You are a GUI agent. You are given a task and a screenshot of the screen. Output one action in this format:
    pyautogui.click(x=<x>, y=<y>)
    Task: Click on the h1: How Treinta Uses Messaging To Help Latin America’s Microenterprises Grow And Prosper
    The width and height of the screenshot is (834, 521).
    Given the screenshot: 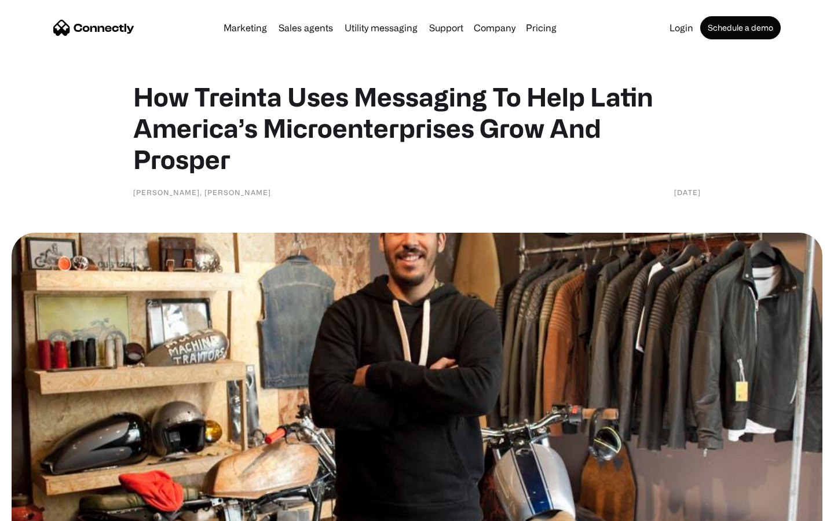 What is the action you would take?
    pyautogui.click(x=417, y=128)
    